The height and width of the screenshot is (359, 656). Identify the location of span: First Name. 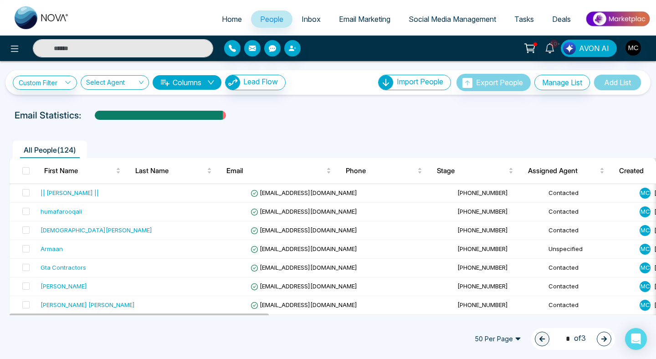
(79, 171).